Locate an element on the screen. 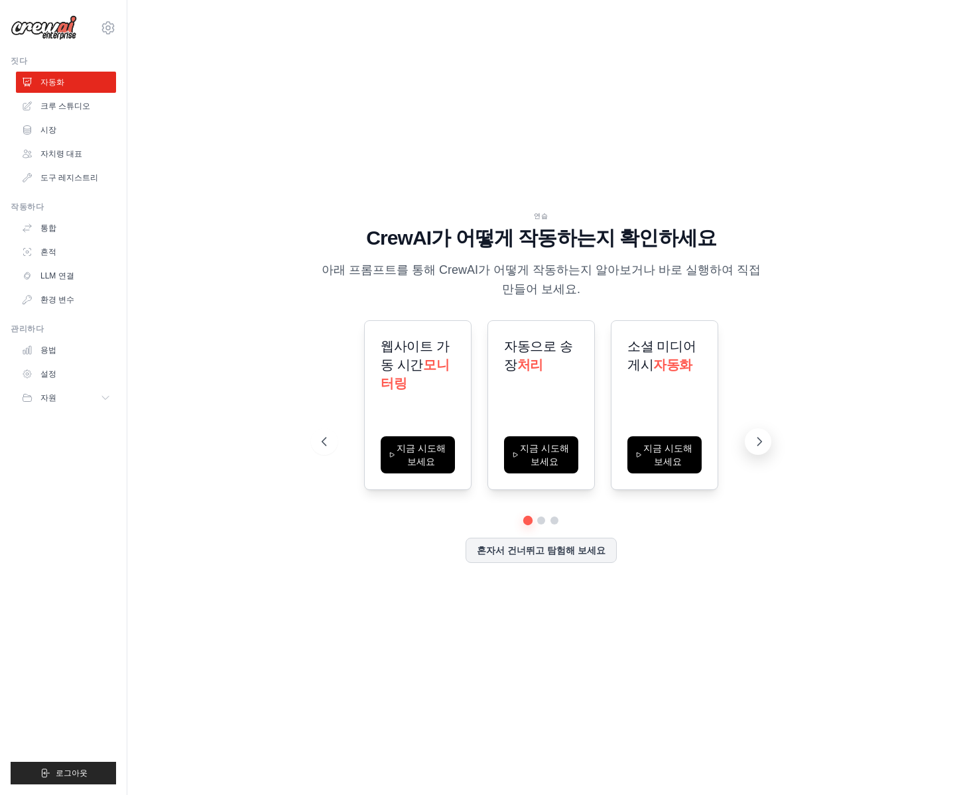 The image size is (955, 795). a: 자치령 대표 is located at coordinates (66, 154).